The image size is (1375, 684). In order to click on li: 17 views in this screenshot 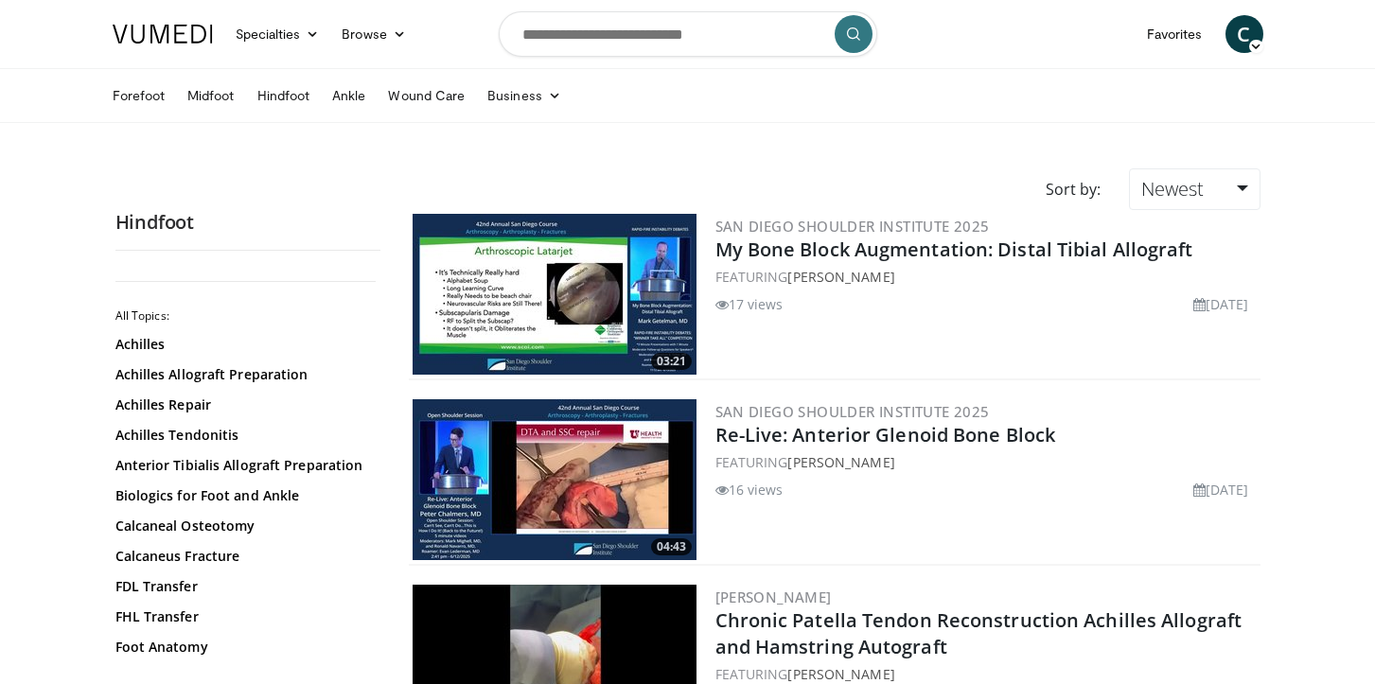, I will do `click(749, 304)`.